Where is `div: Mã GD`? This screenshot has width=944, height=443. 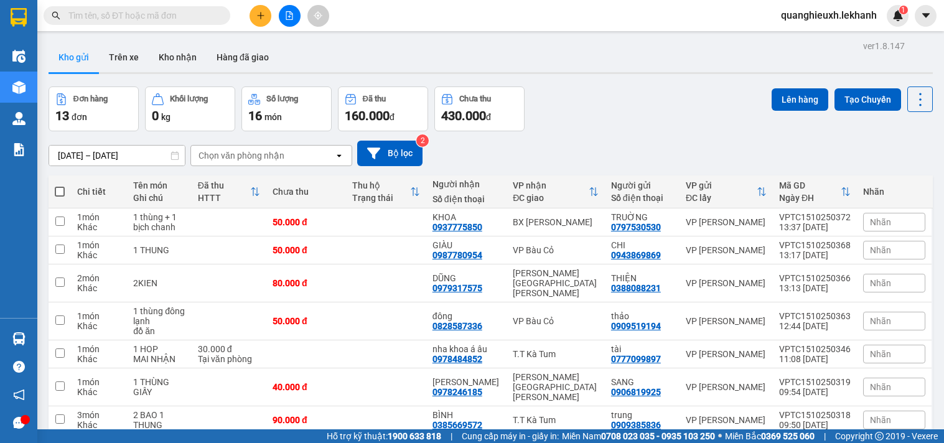 div: Mã GD is located at coordinates (810, 186).